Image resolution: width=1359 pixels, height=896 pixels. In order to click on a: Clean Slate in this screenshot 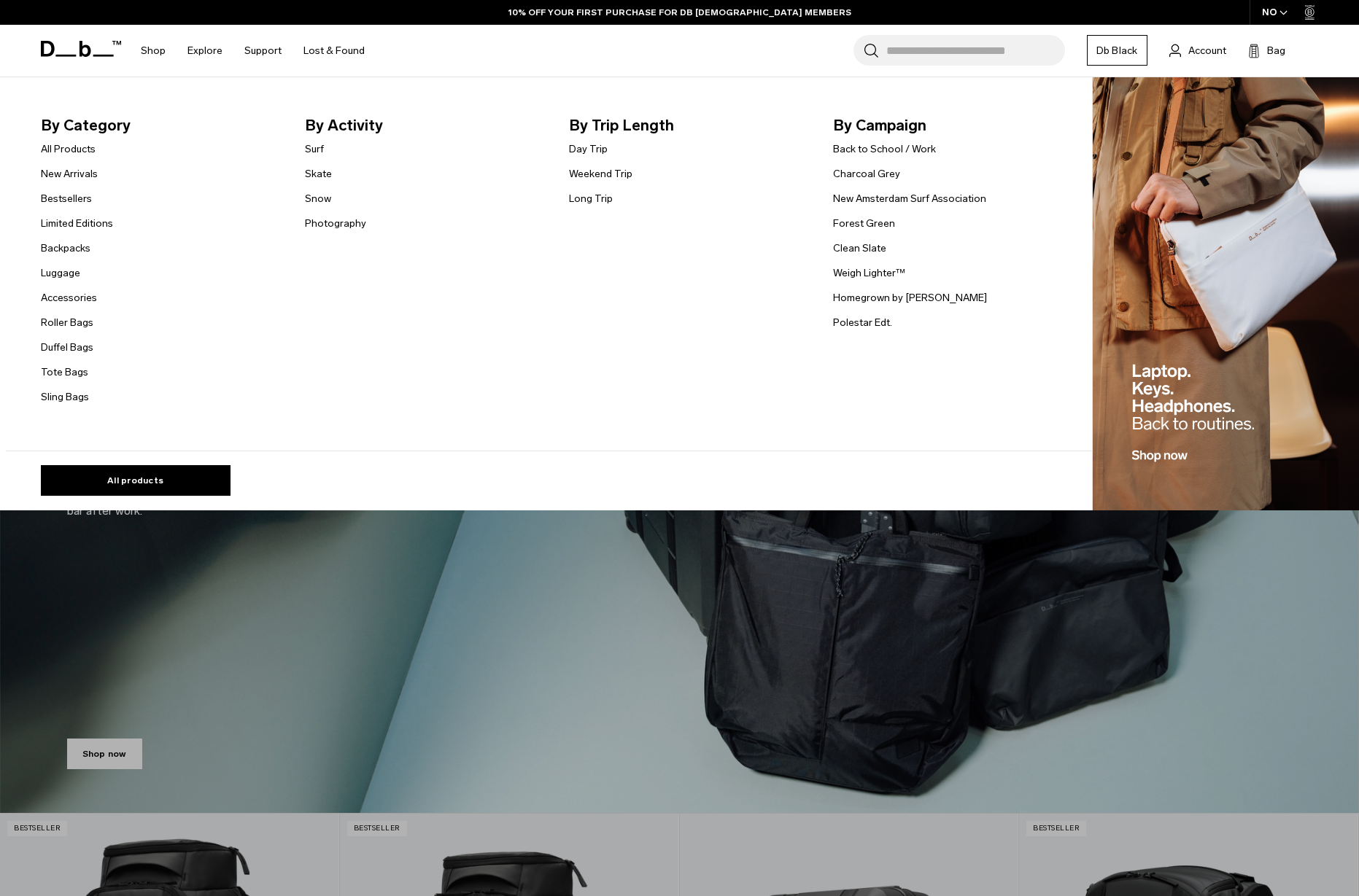, I will do `click(859, 248)`.